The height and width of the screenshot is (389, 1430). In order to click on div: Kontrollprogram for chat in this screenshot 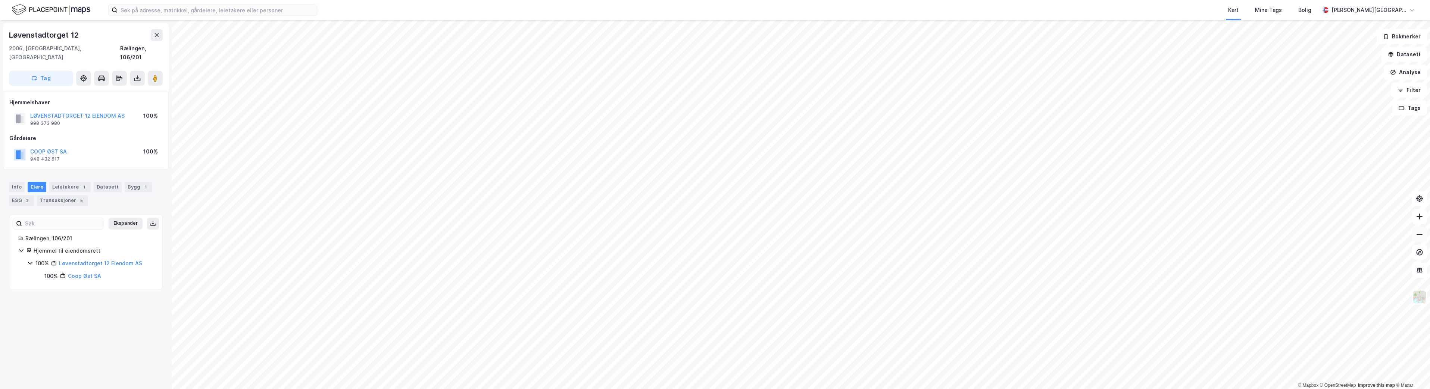, I will do `click(1411, 372)`.